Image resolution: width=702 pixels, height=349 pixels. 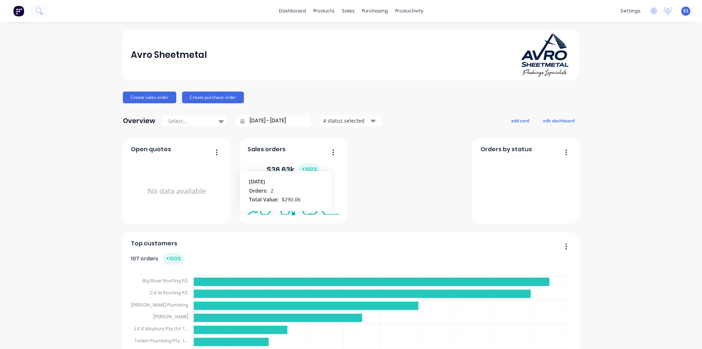 What do you see at coordinates (375, 11) in the screenshot?
I see `div: purchasing` at bounding box center [375, 11].